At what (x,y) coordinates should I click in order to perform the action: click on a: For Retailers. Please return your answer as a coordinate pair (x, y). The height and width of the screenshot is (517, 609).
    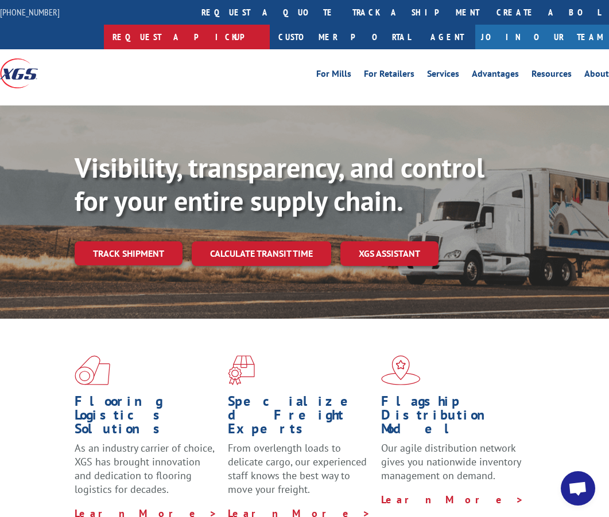
    Looking at the image, I should click on (389, 76).